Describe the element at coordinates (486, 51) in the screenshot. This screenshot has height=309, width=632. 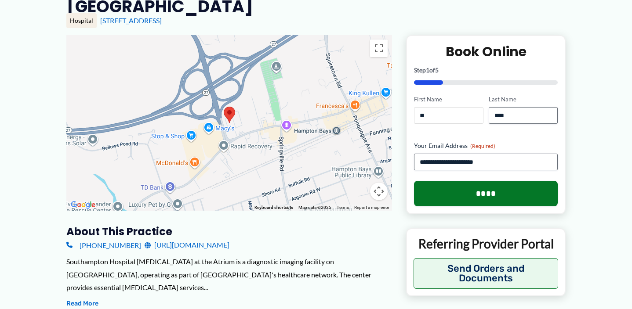
I see `h2: Book Online` at that location.